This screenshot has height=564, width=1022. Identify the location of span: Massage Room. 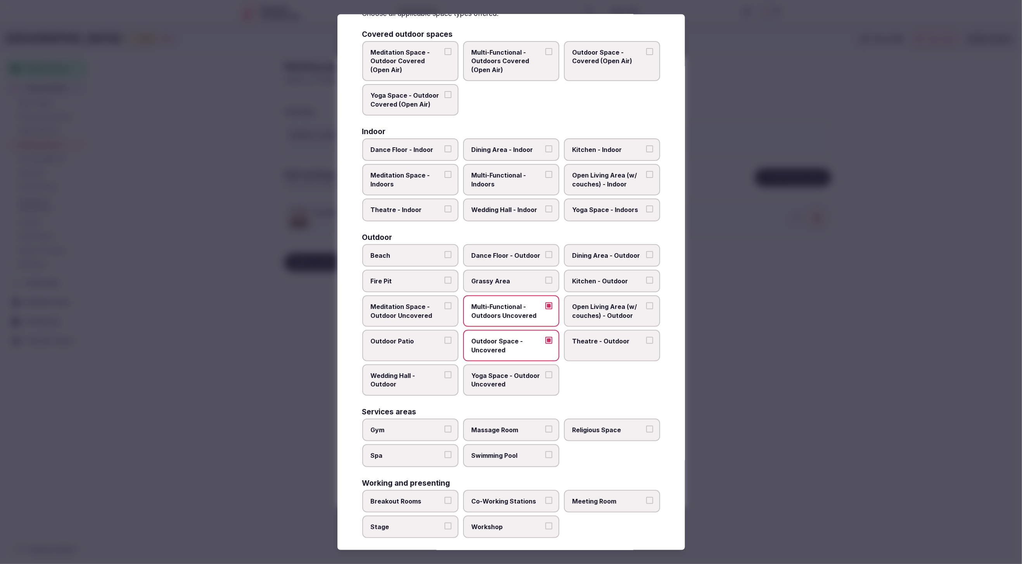
(507, 430).